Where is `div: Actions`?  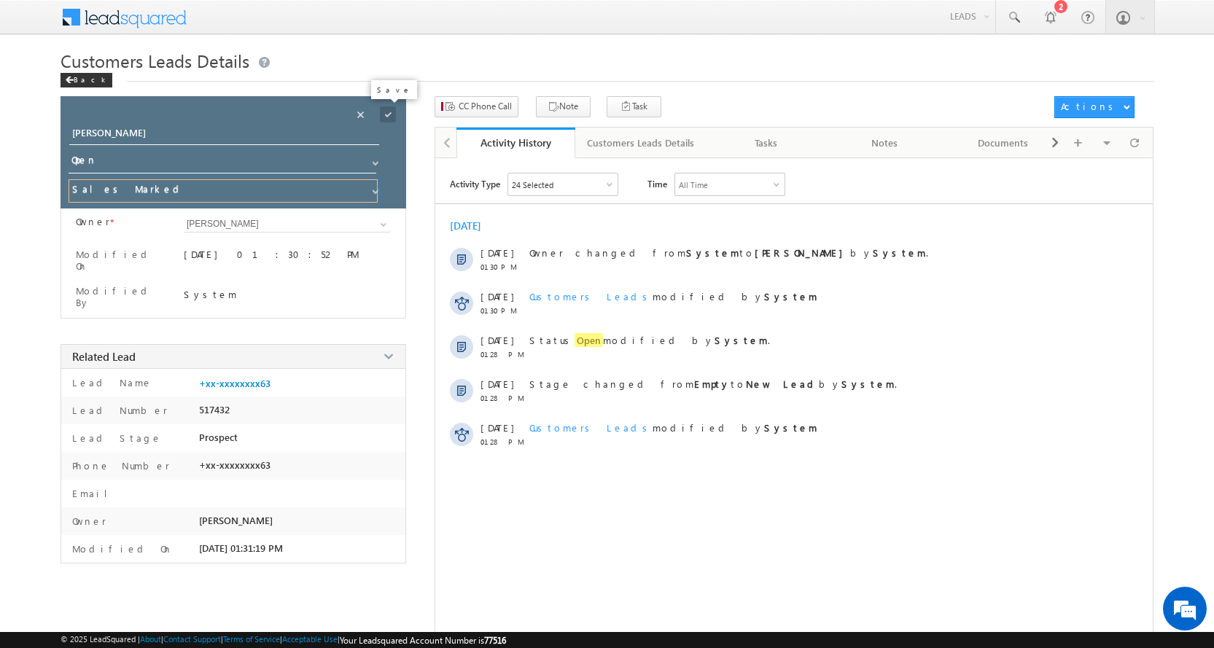 div: Actions is located at coordinates (1089, 106).